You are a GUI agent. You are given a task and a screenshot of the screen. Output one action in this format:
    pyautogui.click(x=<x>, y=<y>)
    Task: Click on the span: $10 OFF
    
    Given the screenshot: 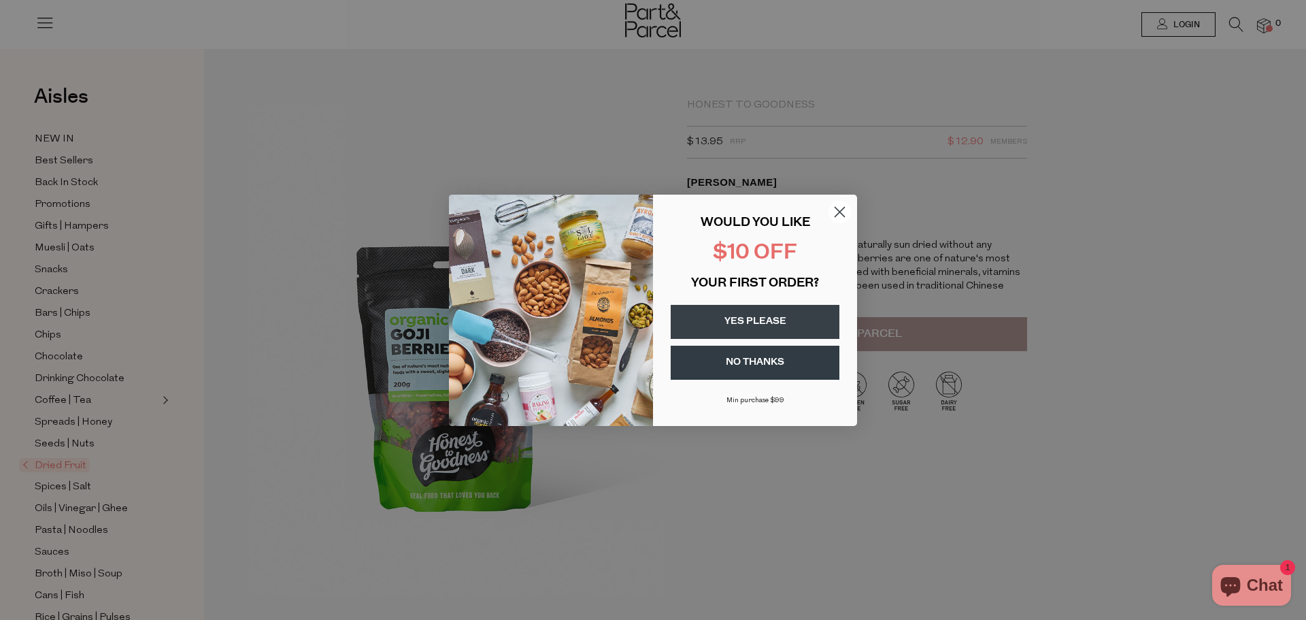 What is the action you would take?
    pyautogui.click(x=755, y=253)
    